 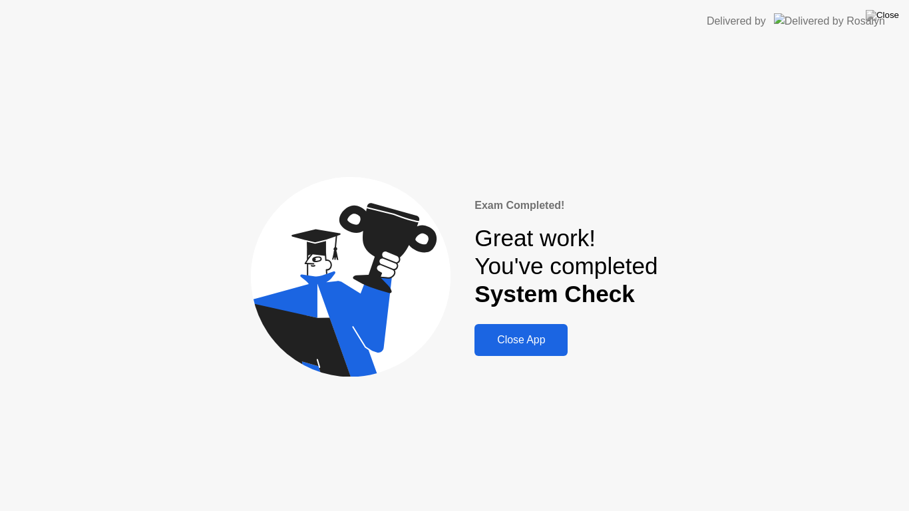 What do you see at coordinates (566, 266) in the screenshot?
I see `div: Great work! You've completed` at bounding box center [566, 266].